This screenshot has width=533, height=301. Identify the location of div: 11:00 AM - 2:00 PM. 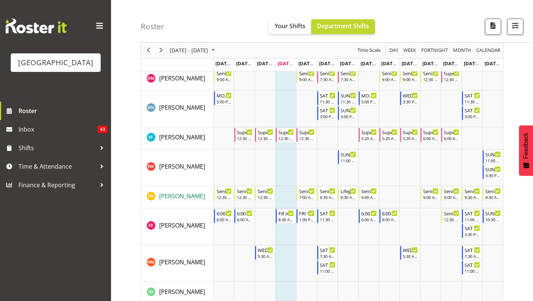
(472, 271).